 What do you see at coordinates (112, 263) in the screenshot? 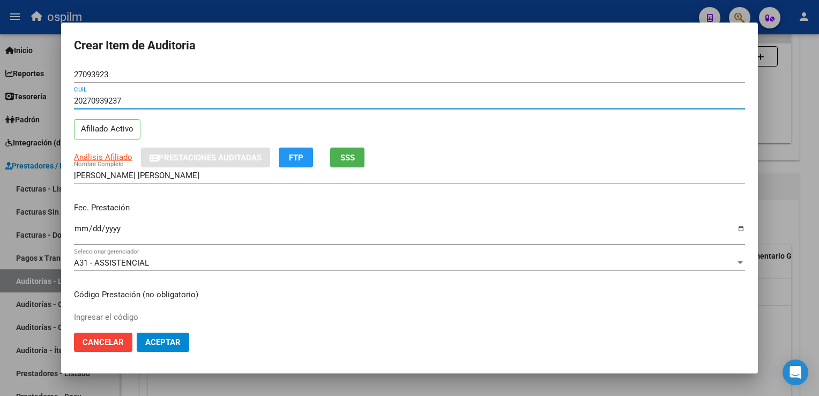
I see `span: A31 - ASSISTENCIAL` at bounding box center [112, 263].